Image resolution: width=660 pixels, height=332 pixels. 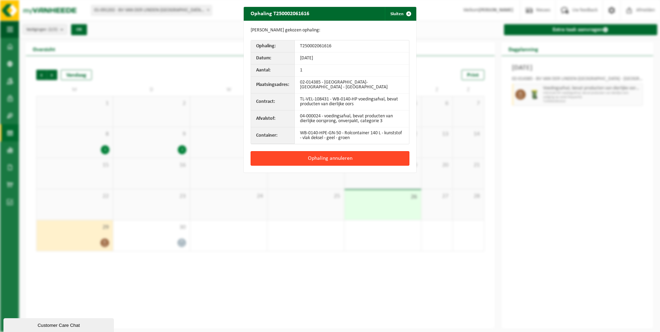 What do you see at coordinates (273, 58) in the screenshot?
I see `th: Datum:` at bounding box center [273, 58].